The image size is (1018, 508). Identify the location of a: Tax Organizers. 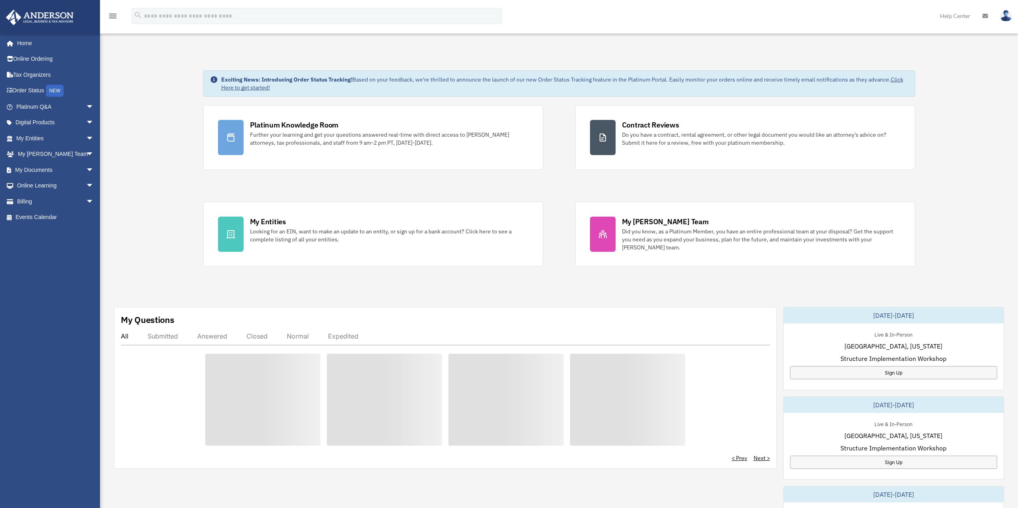
(56, 75).